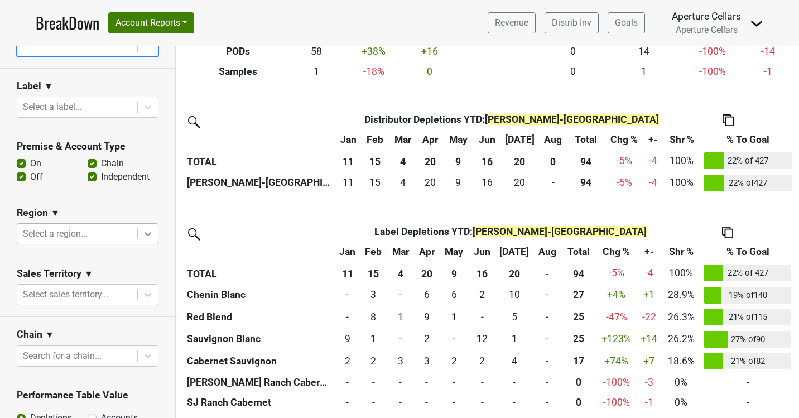  Describe the element at coordinates (375, 182) in the screenshot. I see `div: 15` at that location.